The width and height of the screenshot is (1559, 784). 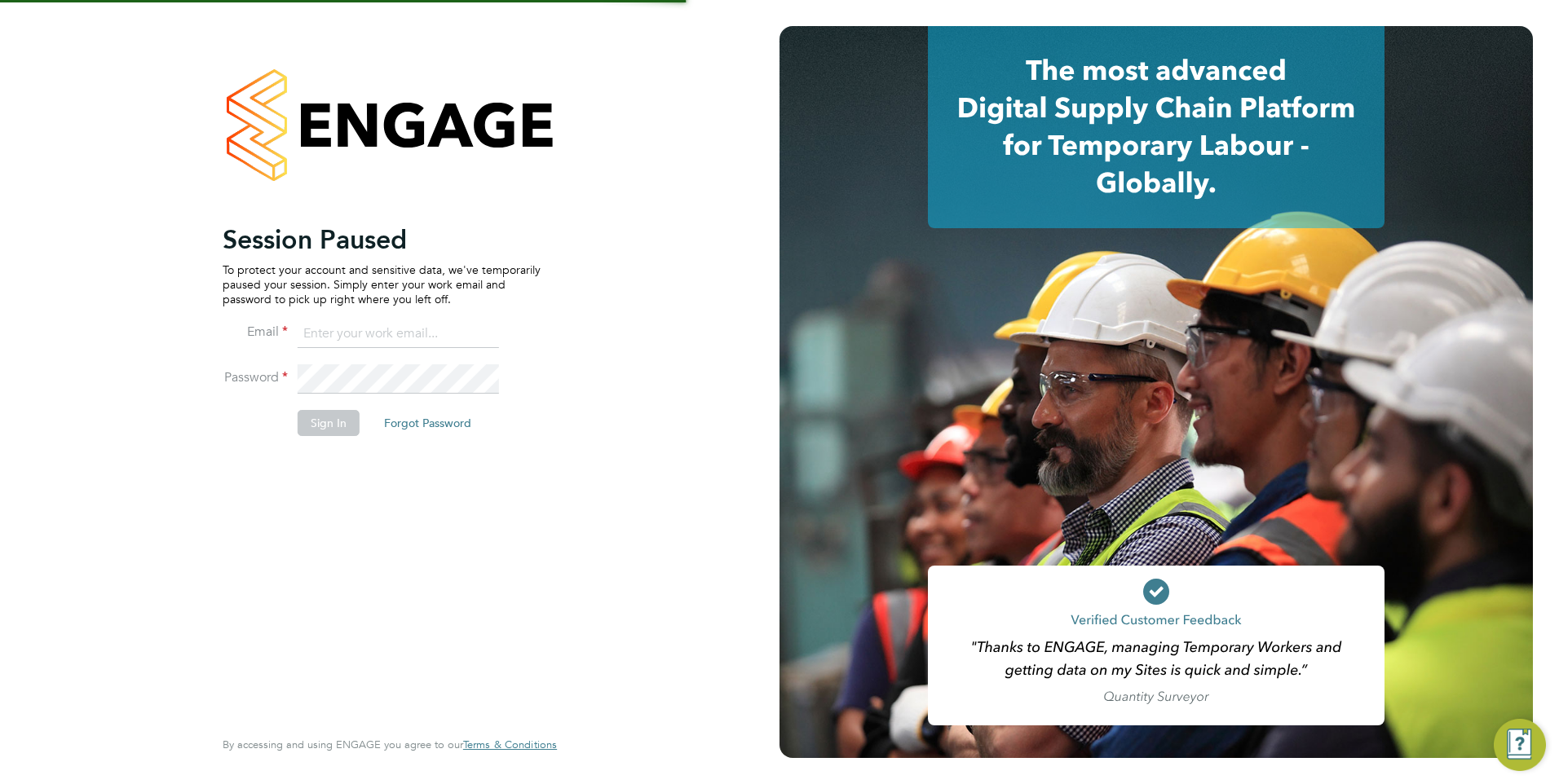 I want to click on span: Terms & Conditions, so click(x=510, y=745).